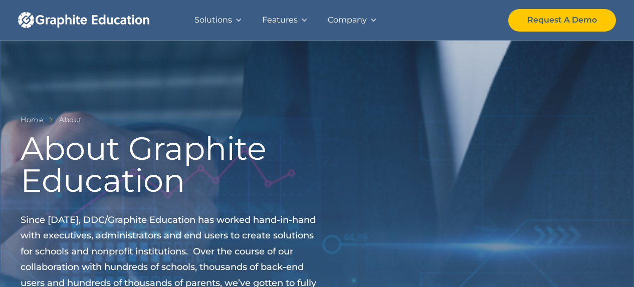 Image resolution: width=634 pixels, height=287 pixels. I want to click on div: Company, so click(347, 20).